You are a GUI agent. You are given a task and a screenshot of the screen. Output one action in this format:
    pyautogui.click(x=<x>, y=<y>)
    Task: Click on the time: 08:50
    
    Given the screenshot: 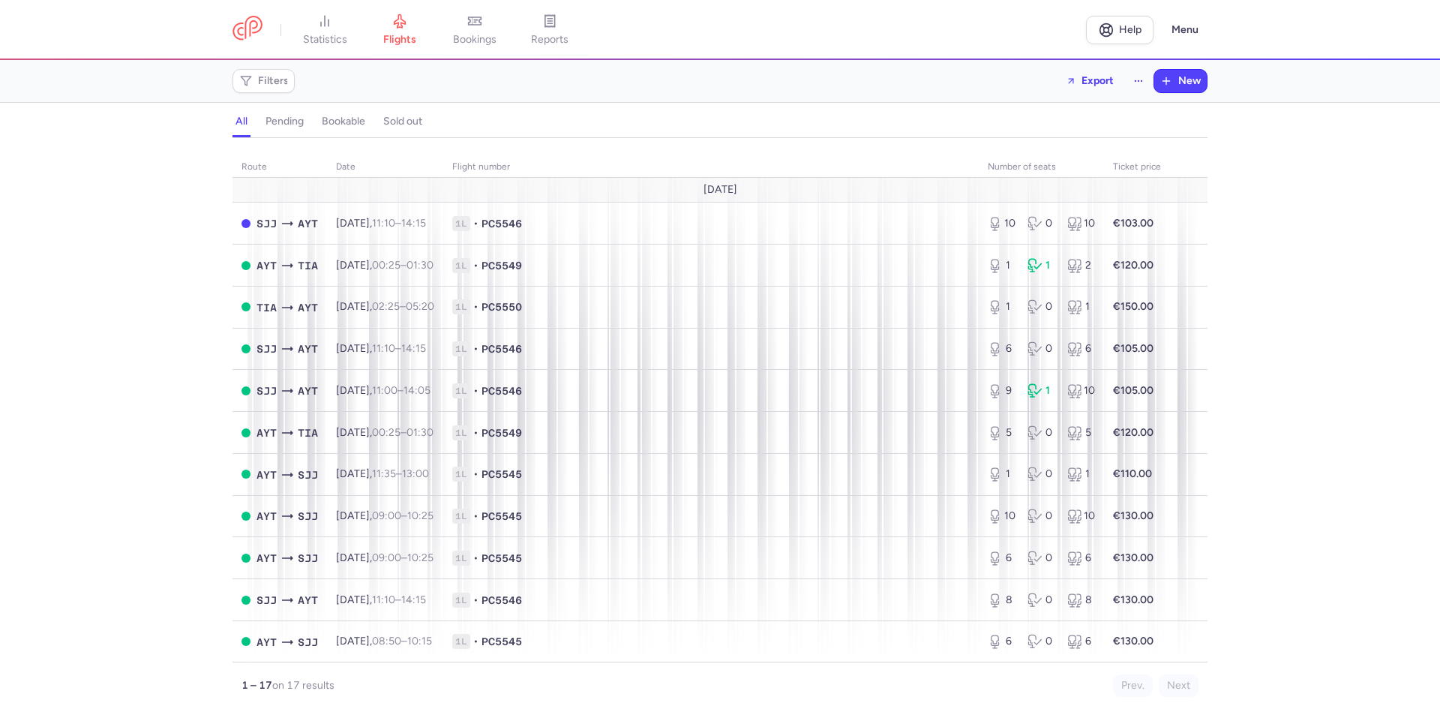 What is the action you would take?
    pyautogui.click(x=386, y=640)
    